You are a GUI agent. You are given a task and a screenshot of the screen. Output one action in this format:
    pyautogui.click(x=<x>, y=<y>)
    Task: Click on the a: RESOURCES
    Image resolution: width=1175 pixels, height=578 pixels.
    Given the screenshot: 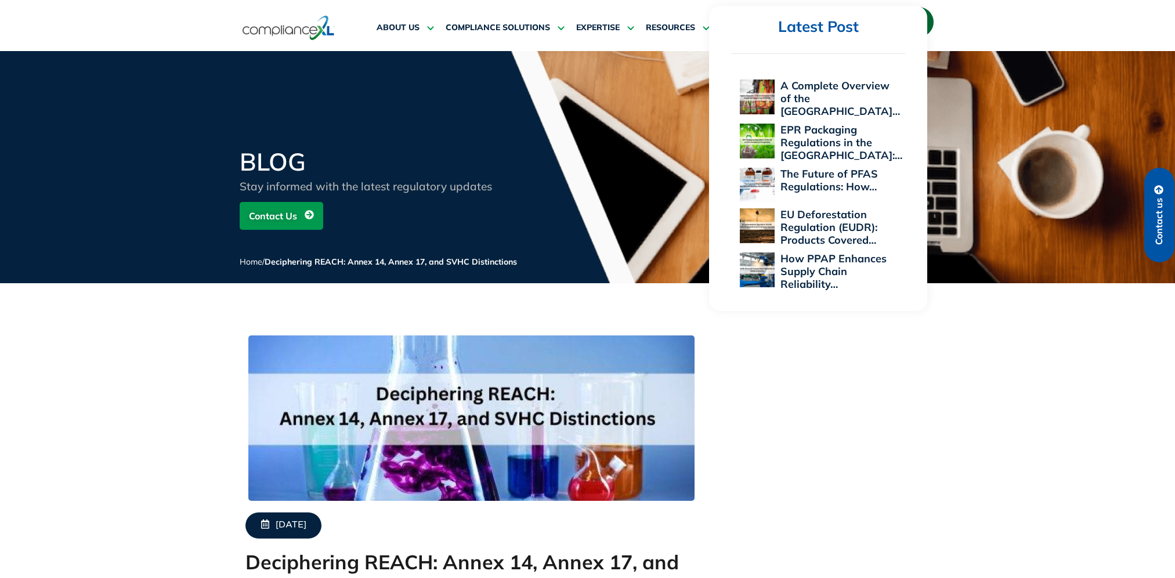 What is the action you would take?
    pyautogui.click(x=678, y=28)
    